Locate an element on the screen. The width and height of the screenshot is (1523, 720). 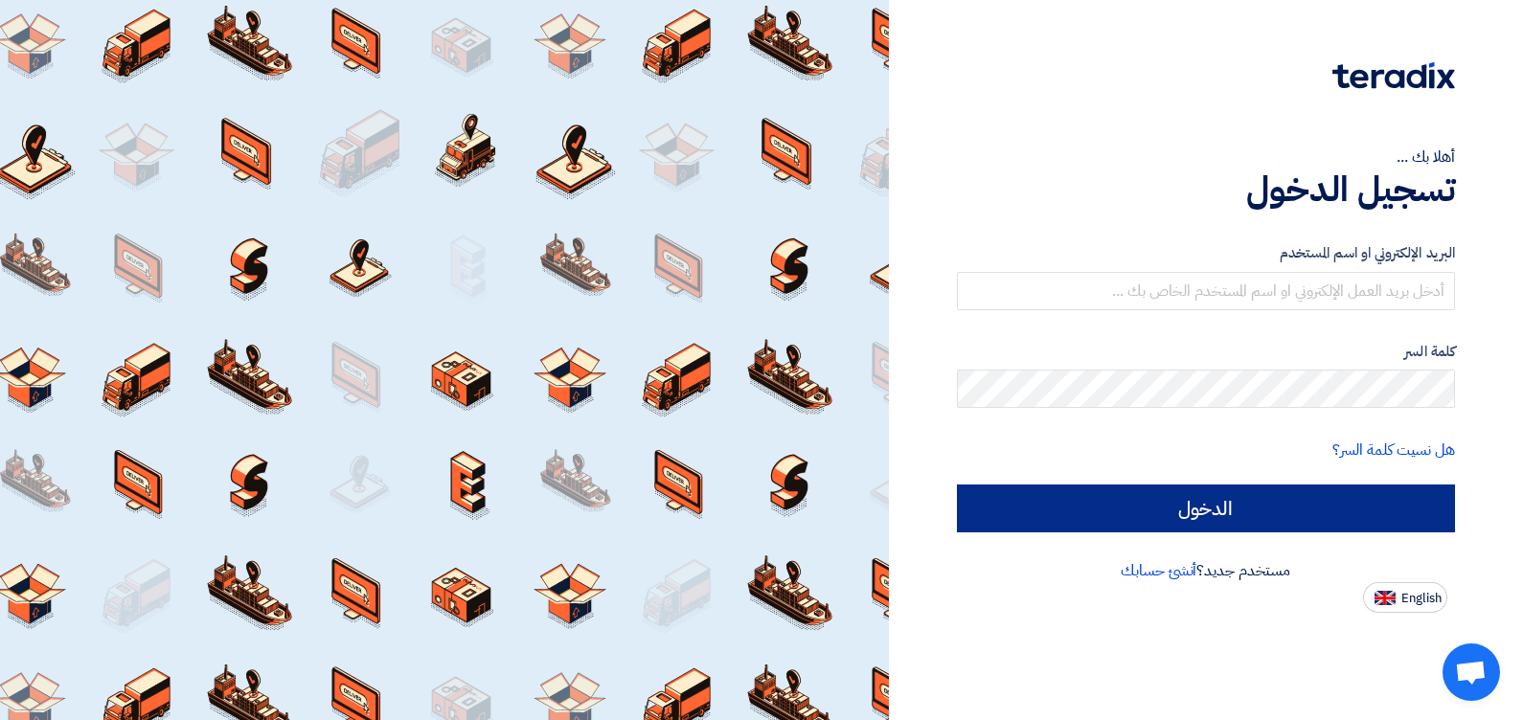
button: English is located at coordinates (1405, 598).